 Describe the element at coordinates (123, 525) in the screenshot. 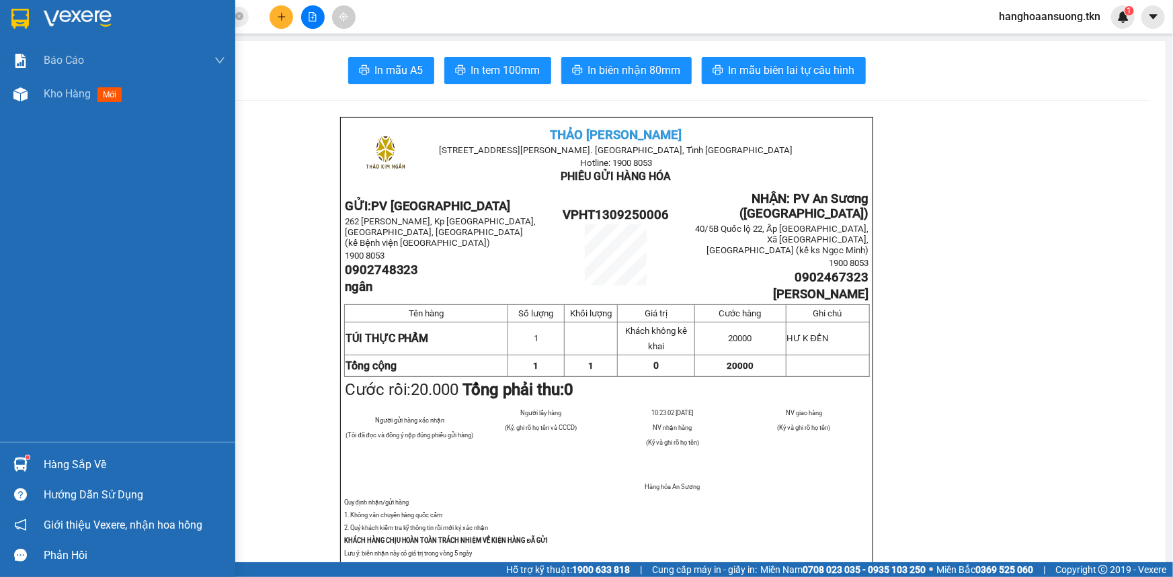

I see `span: Giới thiệu Vexere, nhận hoa hồng` at that location.